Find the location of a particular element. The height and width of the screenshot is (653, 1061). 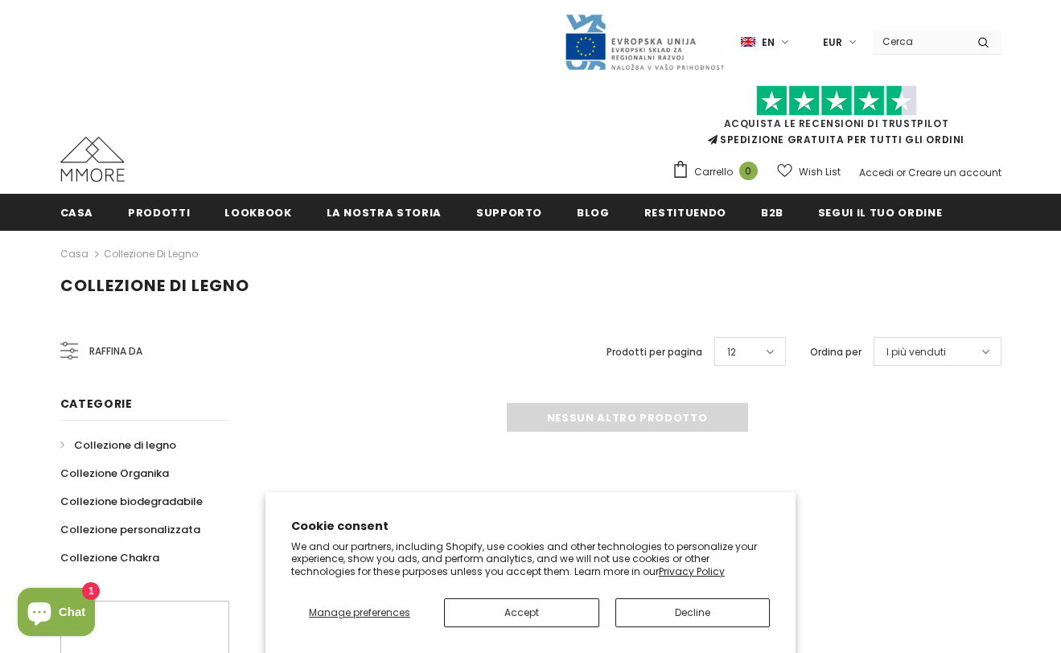

img: Casi MMORE is located at coordinates (93, 159).